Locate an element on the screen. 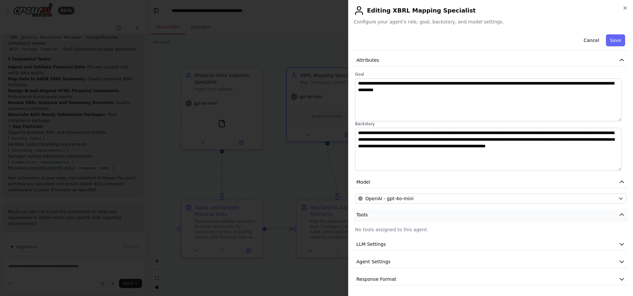 The width and height of the screenshot is (633, 296). span: Configure your agent's role, goal, backstory, and model settings. is located at coordinates (491, 22).